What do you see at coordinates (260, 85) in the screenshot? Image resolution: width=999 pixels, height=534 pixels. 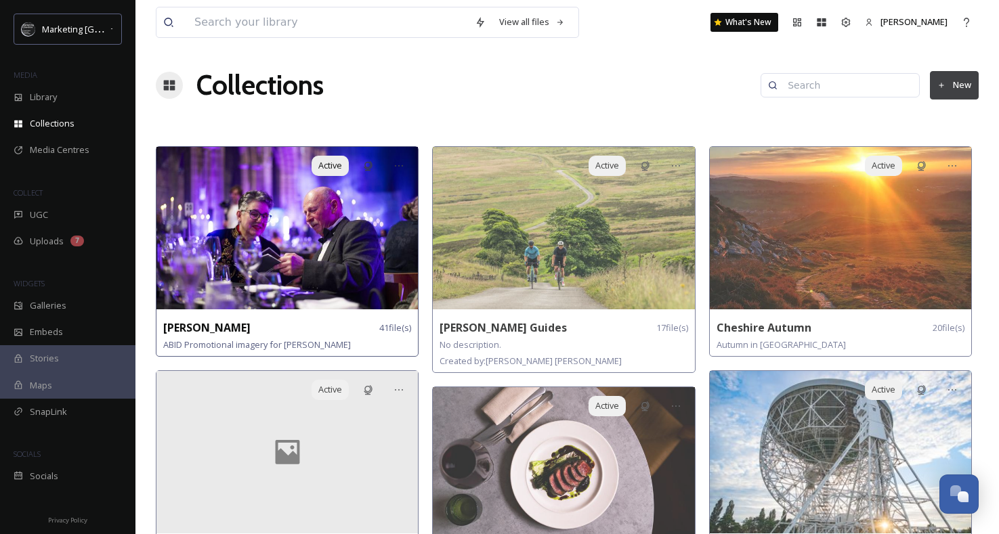 I see `h1: Collections` at bounding box center [260, 85].